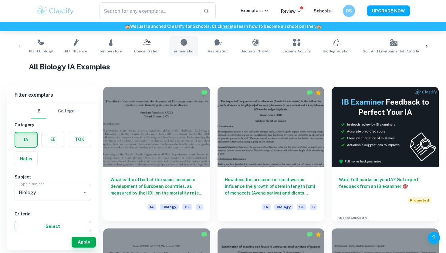 The height and width of the screenshot is (253, 446). I want to click on a: Want full marks on yourIA? Get expert feedback from an IB examiner!PromotedAdvertise with Clastify, so click(385, 154).